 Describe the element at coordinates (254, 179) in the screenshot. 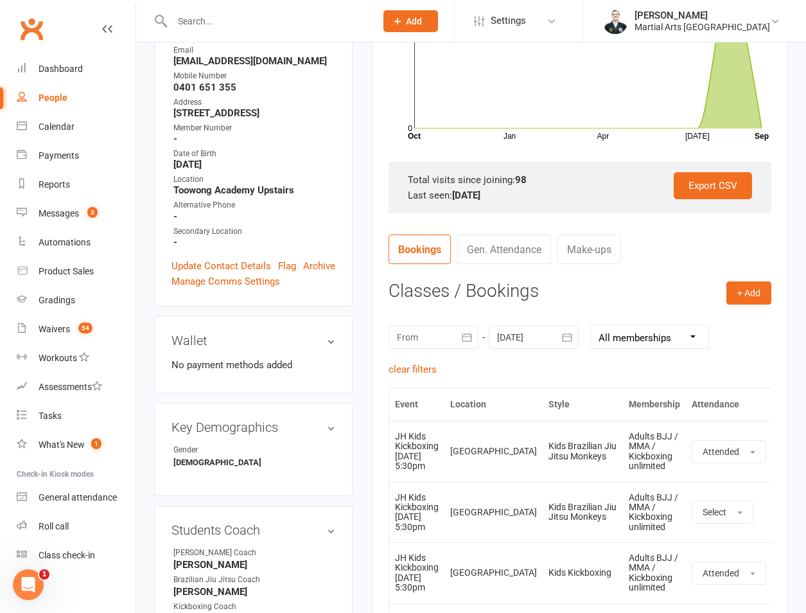

I see `div: Location` at that location.